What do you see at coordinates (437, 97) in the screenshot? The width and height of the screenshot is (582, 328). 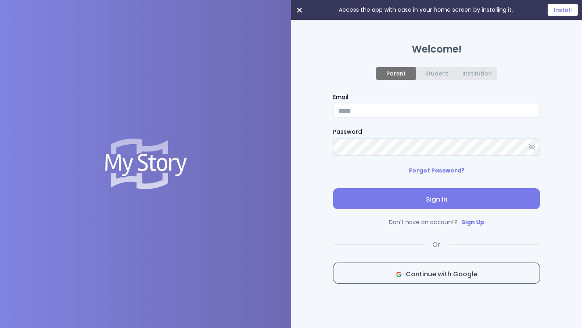 I see `label: Email` at bounding box center [437, 97].